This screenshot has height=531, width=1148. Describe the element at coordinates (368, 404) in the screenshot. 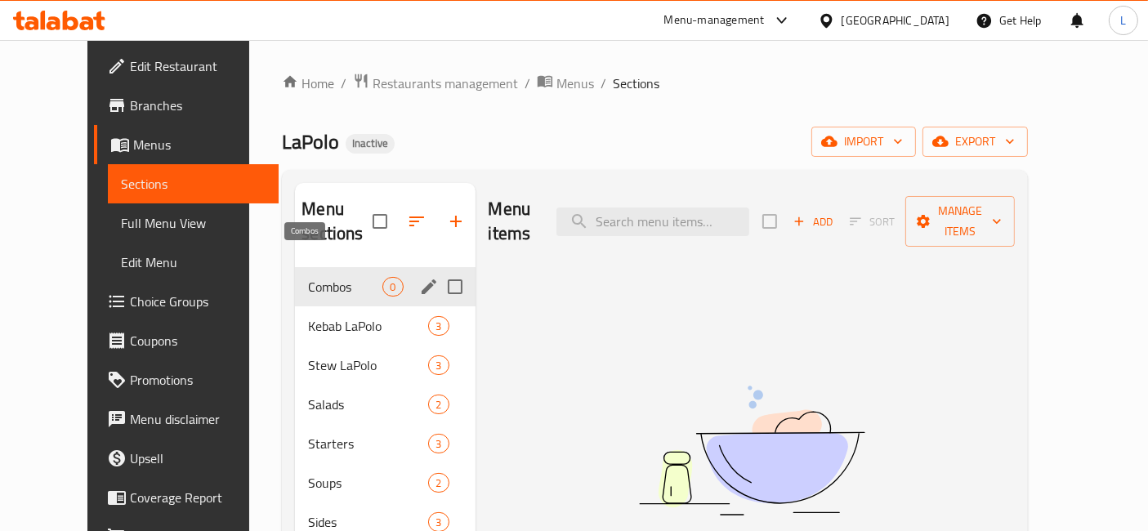

I see `div: Salads` at that location.